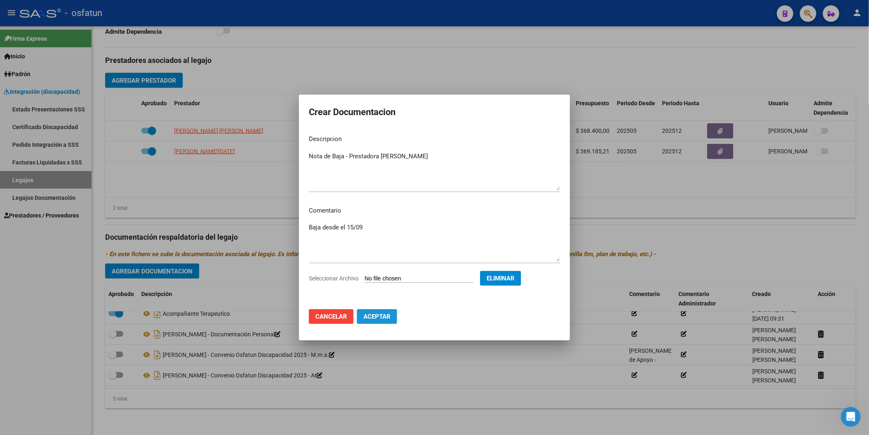  What do you see at coordinates (435, 210) in the screenshot?
I see `p: Comentario` at bounding box center [435, 210].